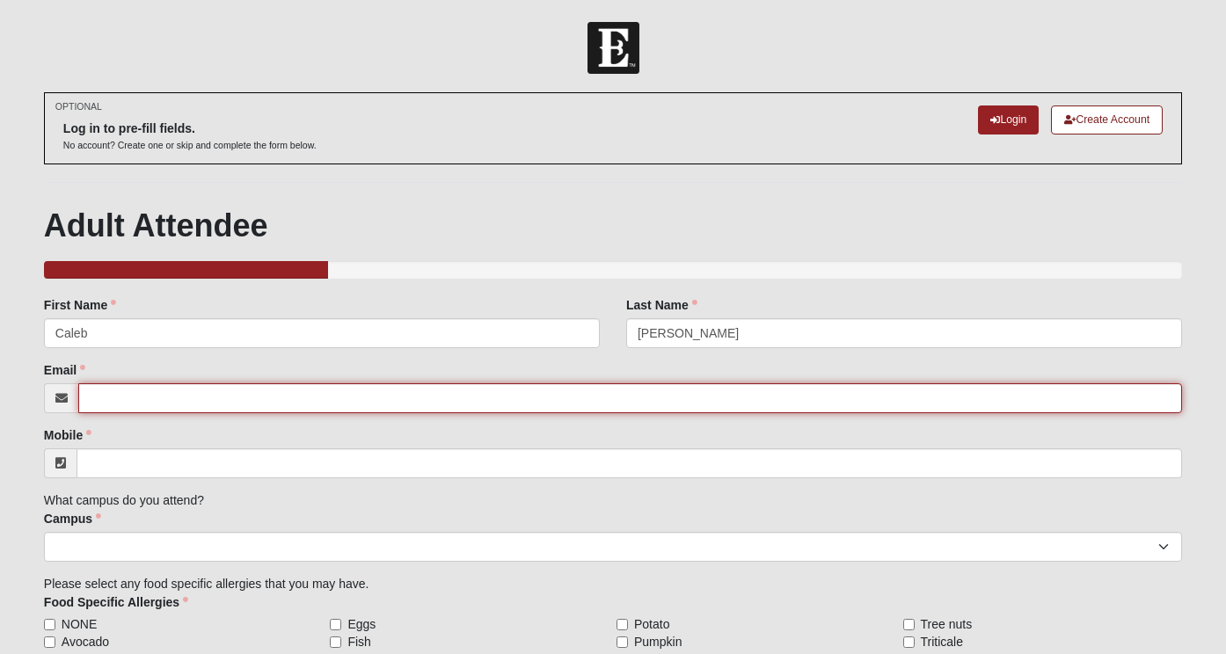 The image size is (1226, 654). Describe the element at coordinates (72, 519) in the screenshot. I see `label: Campus` at that location.